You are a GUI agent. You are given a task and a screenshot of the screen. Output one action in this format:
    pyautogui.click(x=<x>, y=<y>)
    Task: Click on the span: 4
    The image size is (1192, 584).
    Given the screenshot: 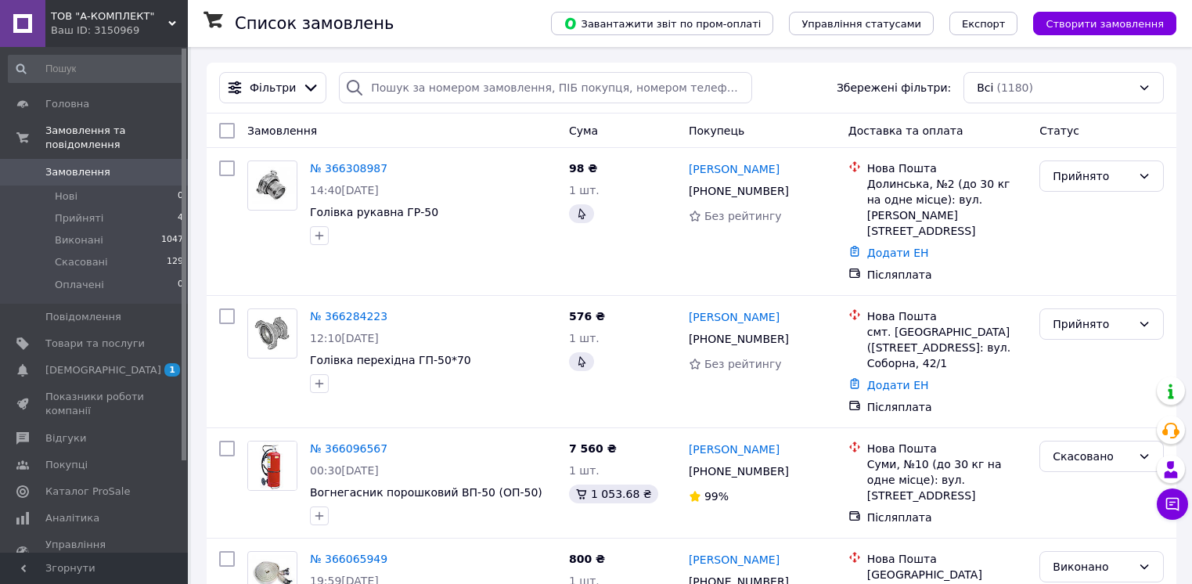 What is the action you would take?
    pyautogui.click(x=180, y=218)
    